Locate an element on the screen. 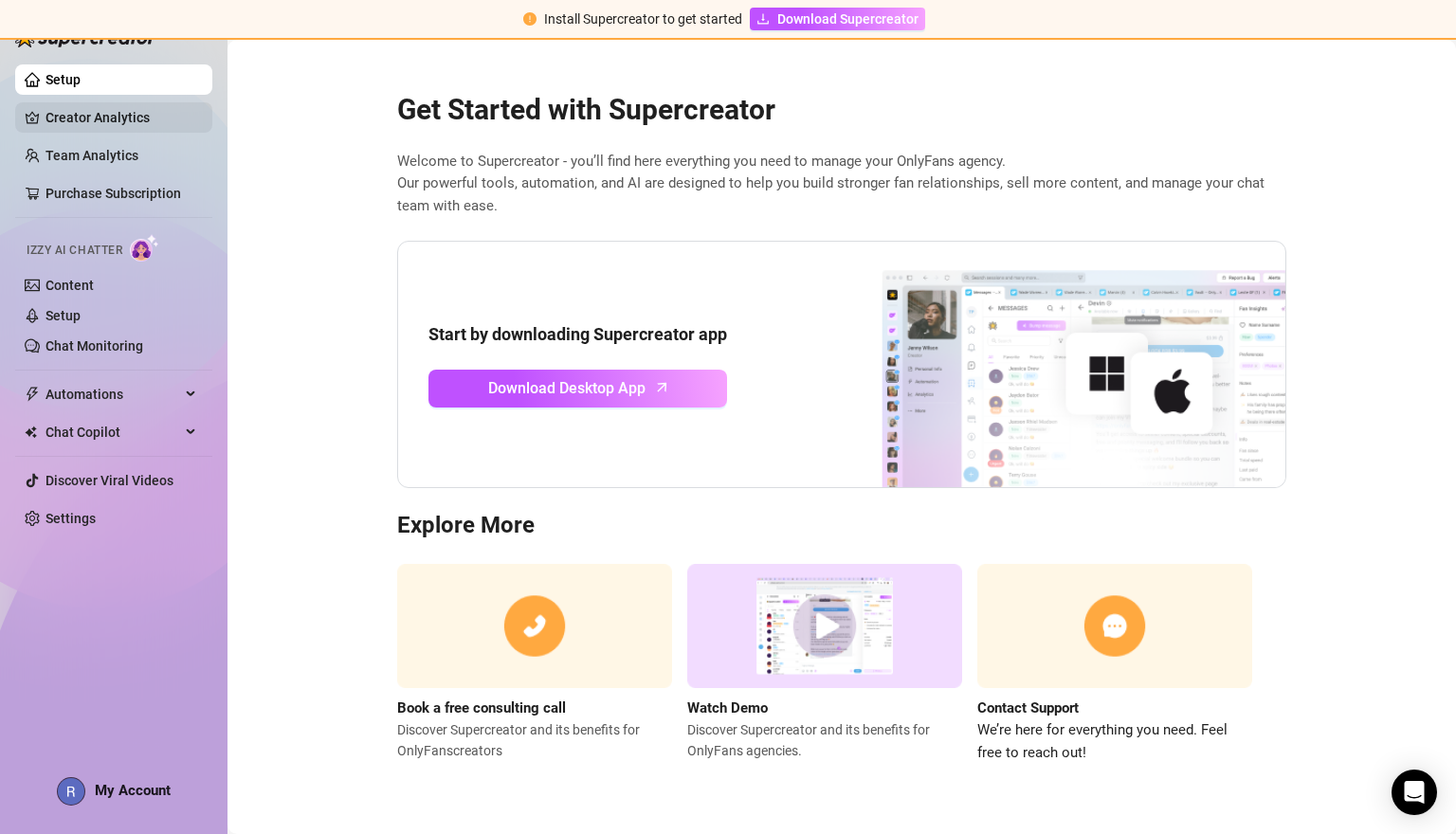 This screenshot has width=1456, height=834. img: ACg8ocLd9l-SnV4VNwYo-o2Ya8lS-5ybfDpxOJqxofgYlTWd9E414w=s96-c is located at coordinates (71, 791).